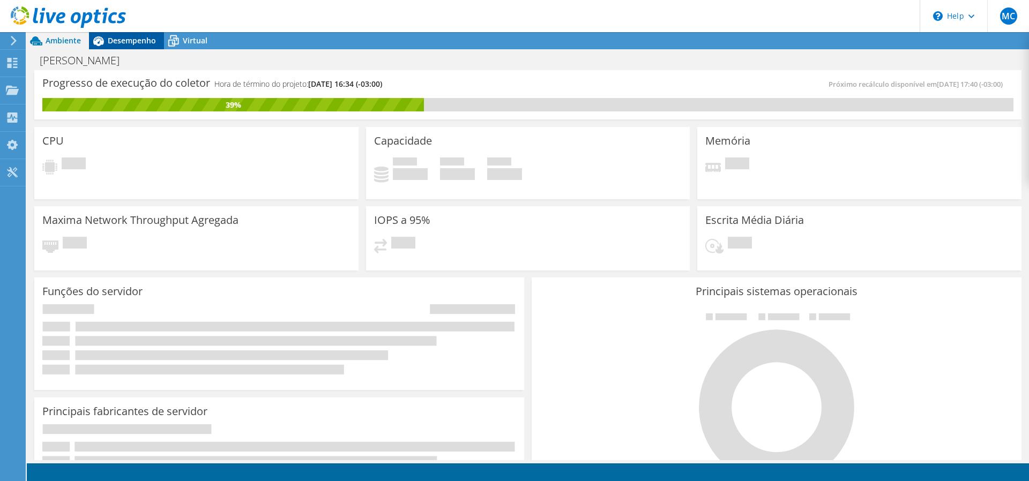 The image size is (1029, 481). Describe the element at coordinates (233, 105) in the screenshot. I see `div: 39%` at that location.